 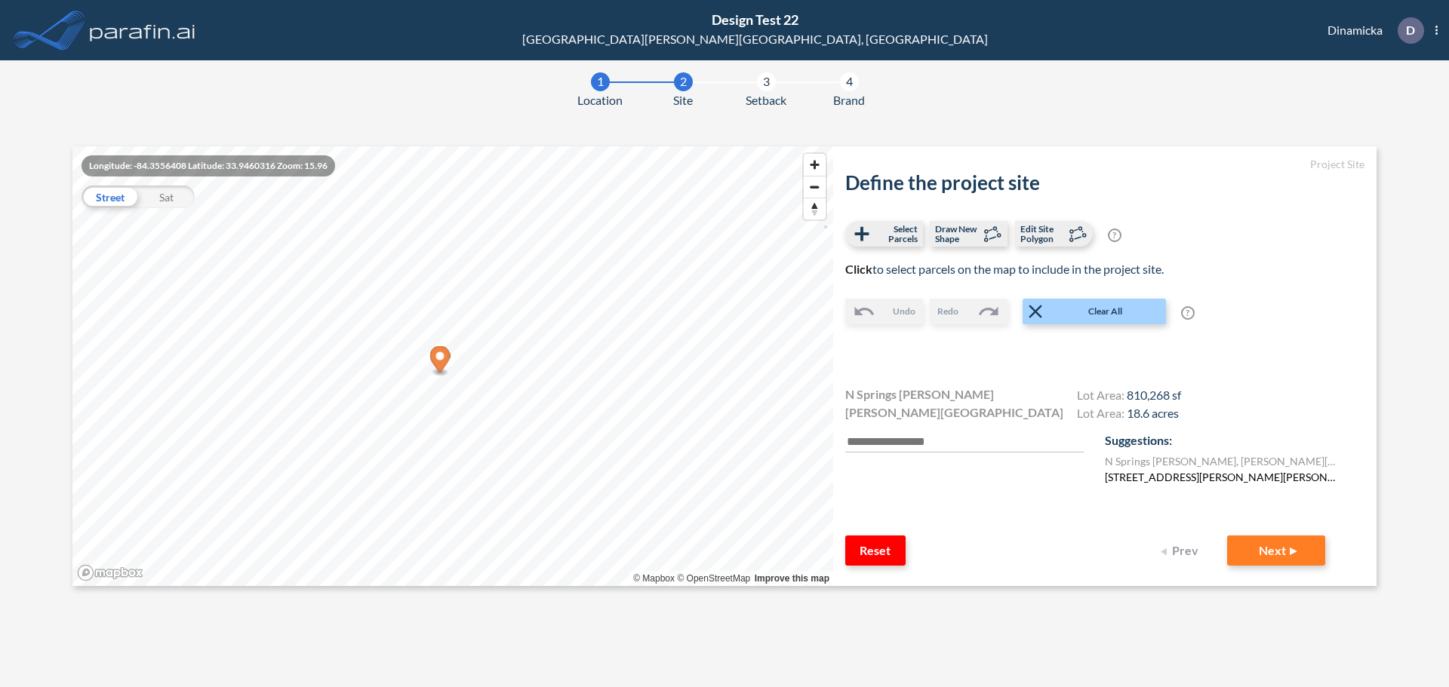 I want to click on p: D, so click(x=1410, y=30).